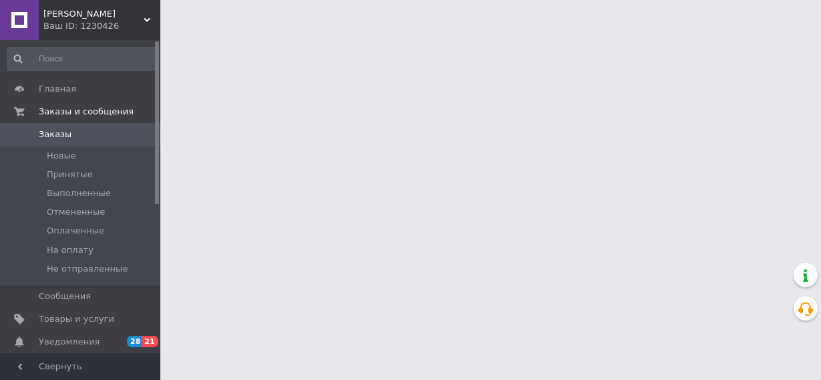 This screenshot has height=380, width=821. Describe the element at coordinates (61, 156) in the screenshot. I see `span: Новые` at that location.